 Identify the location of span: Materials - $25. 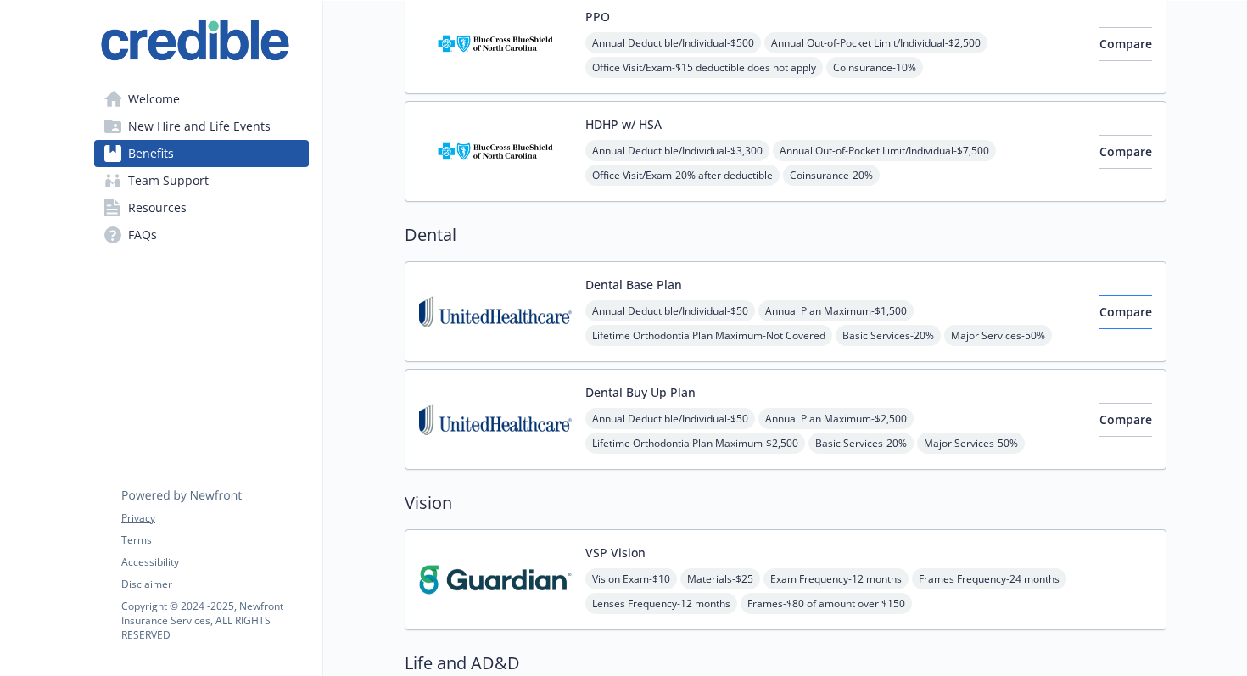
(720, 579).